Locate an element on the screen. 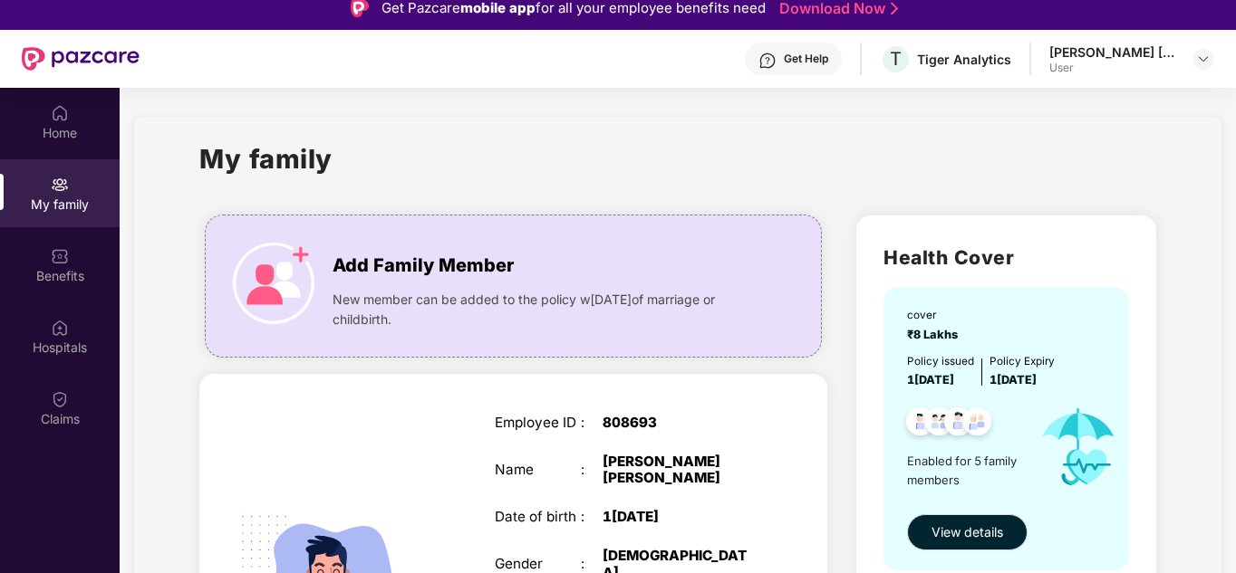 The height and width of the screenshot is (573, 1236). div: cover is located at coordinates (935, 315).